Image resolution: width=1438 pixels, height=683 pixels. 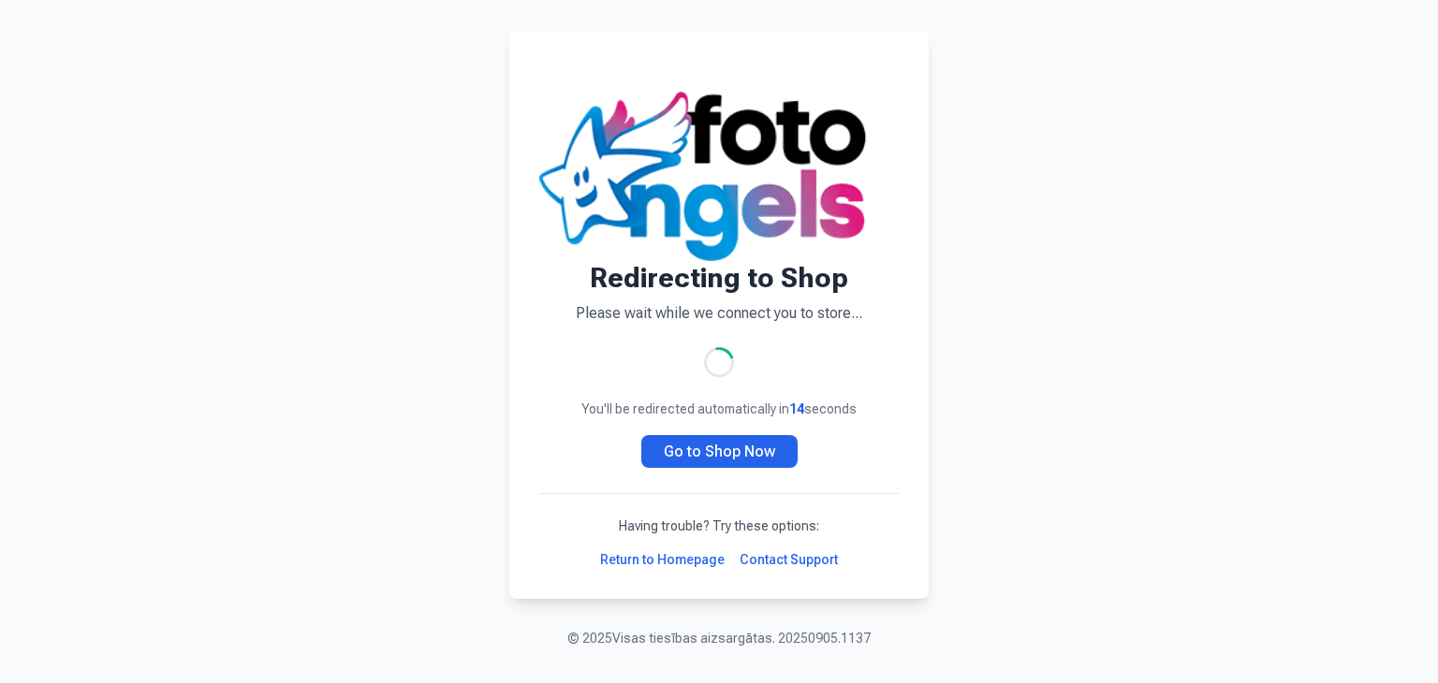 What do you see at coordinates (788, 560) in the screenshot?
I see `a: Contact Support` at bounding box center [788, 560].